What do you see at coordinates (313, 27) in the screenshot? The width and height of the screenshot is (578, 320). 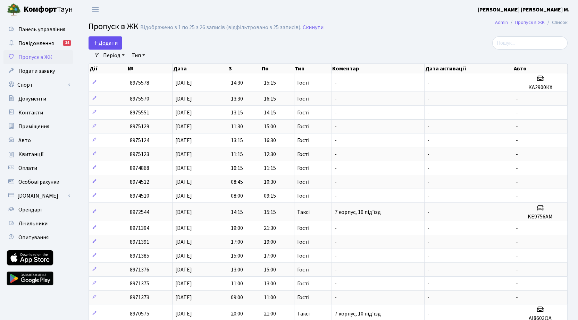 I see `a: Скинути` at bounding box center [313, 27].